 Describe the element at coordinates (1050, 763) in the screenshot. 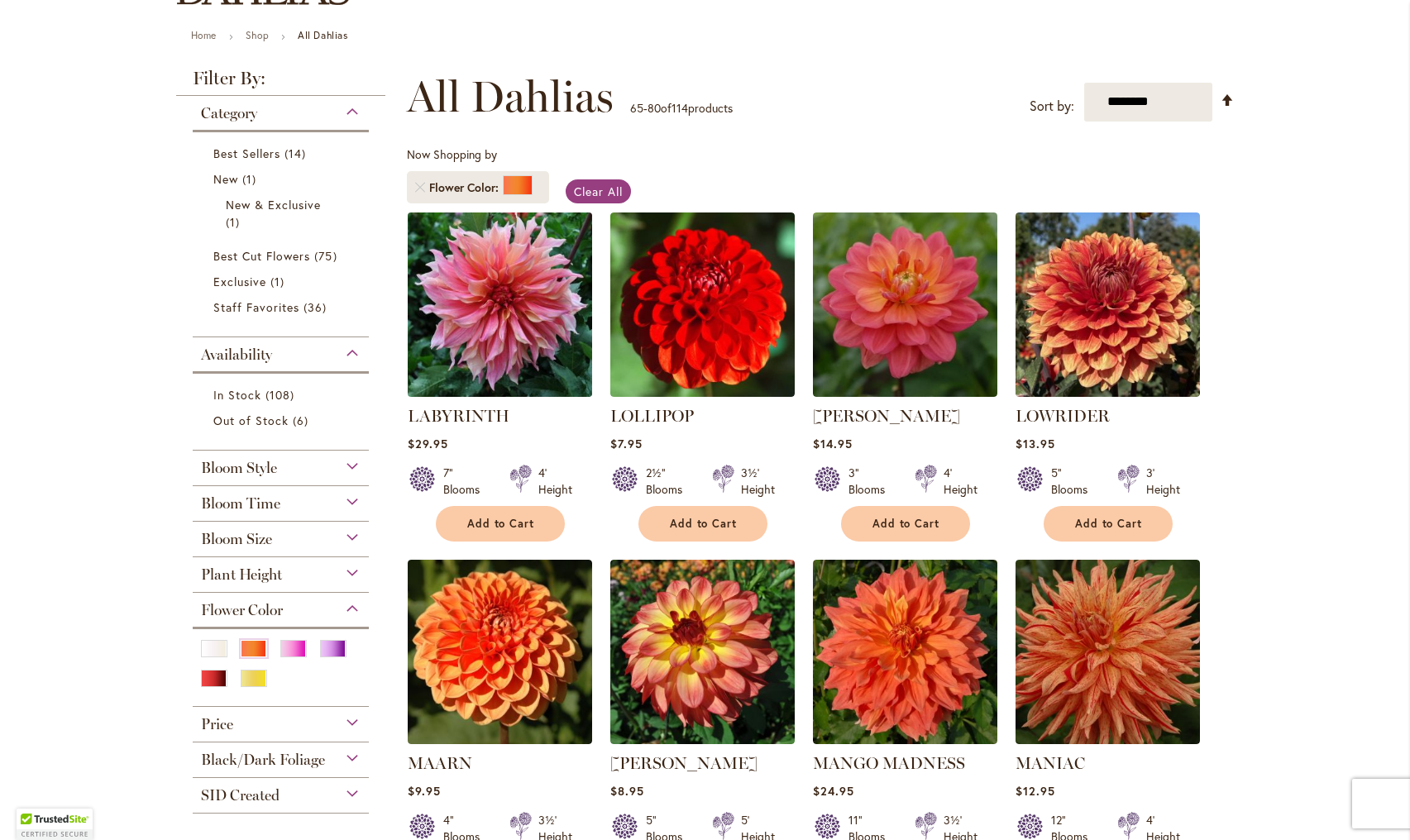

I see `a: MANIAC` at that location.